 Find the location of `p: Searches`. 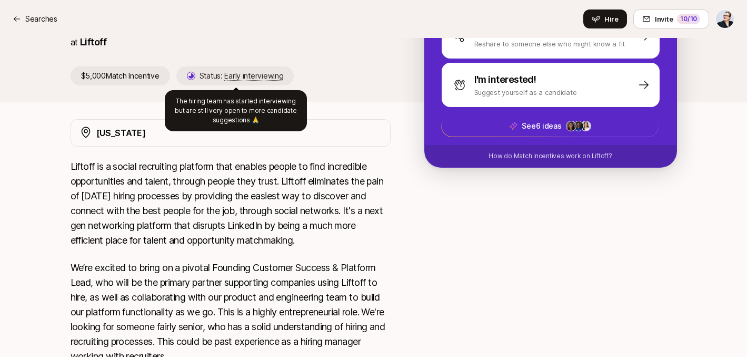

p: Searches is located at coordinates (41, 19).